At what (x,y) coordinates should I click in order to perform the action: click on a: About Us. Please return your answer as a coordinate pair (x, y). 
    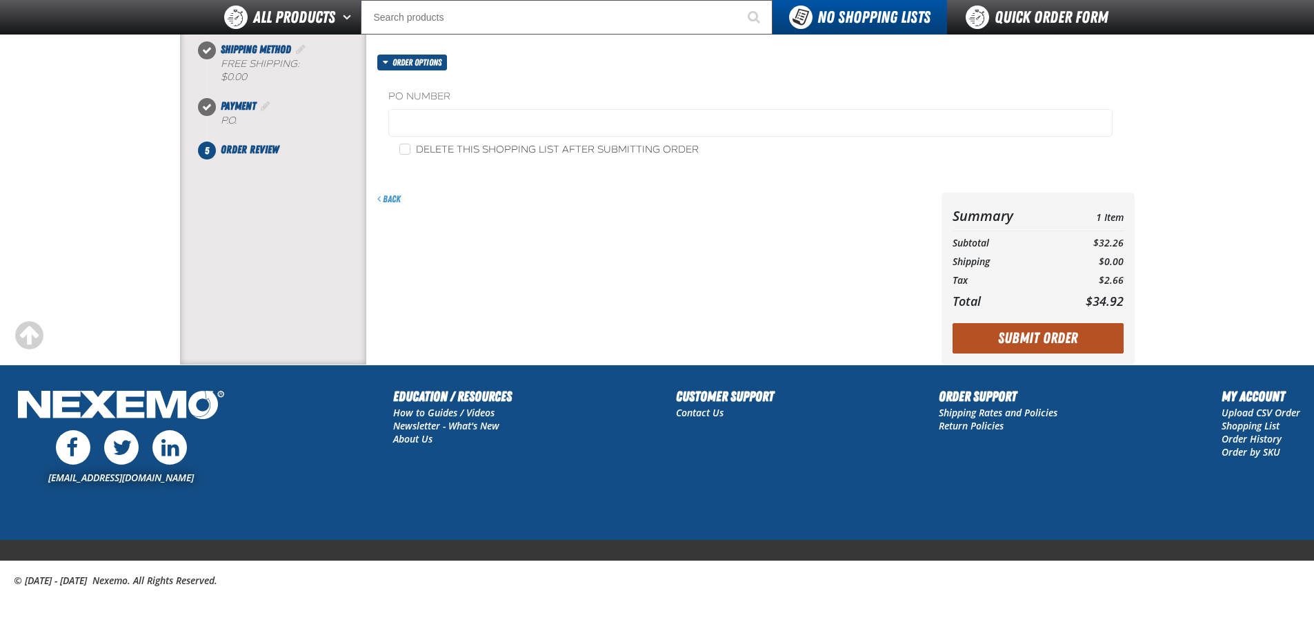
    Looking at the image, I should click on (413, 438).